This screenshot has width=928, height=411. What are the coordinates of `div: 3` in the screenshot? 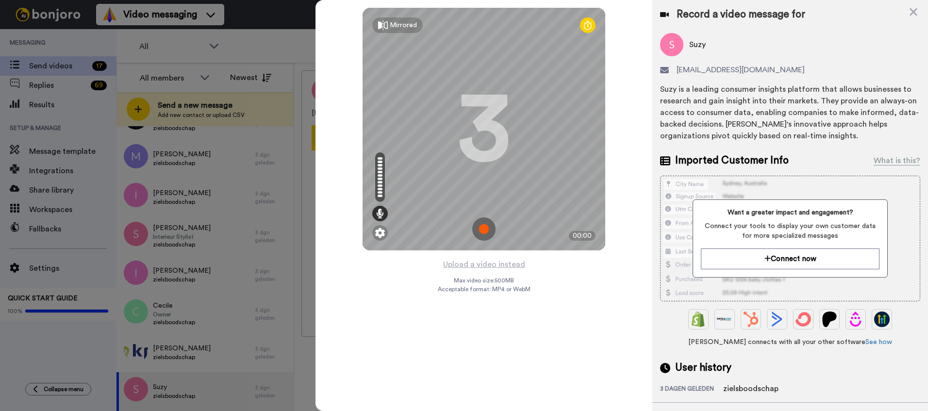 It's located at (484, 129).